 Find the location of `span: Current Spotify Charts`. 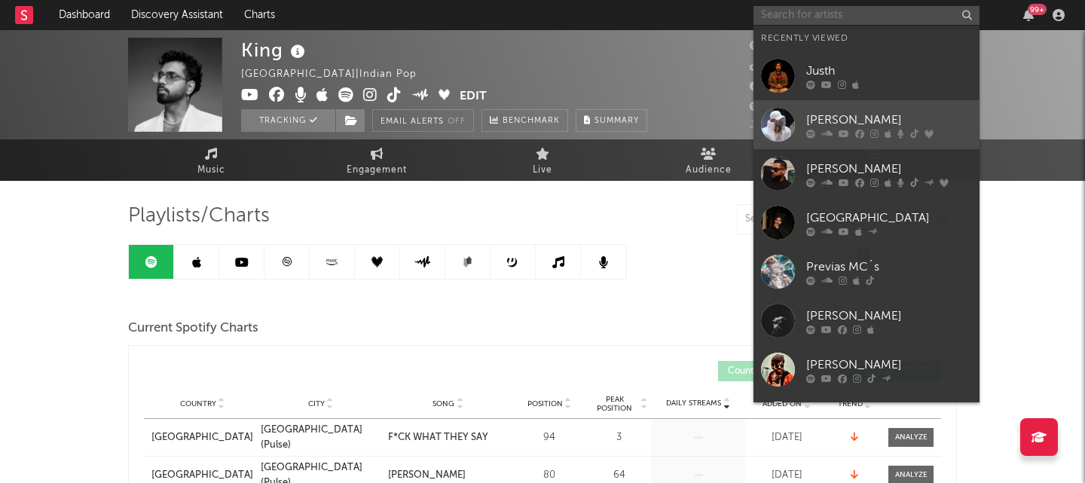

span: Current Spotify Charts is located at coordinates (193, 328).